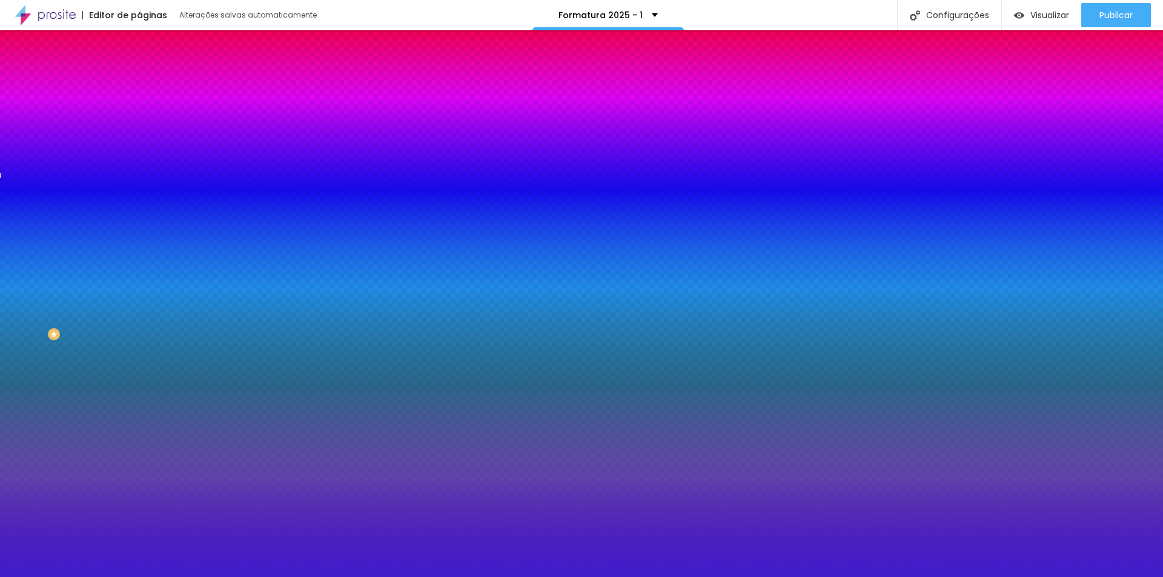 The image size is (1163, 577). Describe the element at coordinates (915, 15) in the screenshot. I see `img: Icone` at that location.